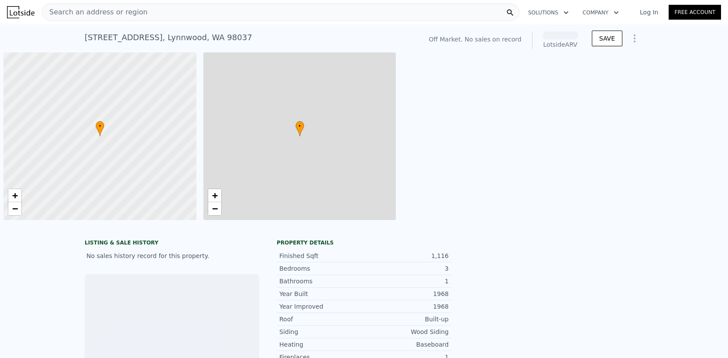 This screenshot has height=358, width=728. I want to click on div: 1,116, so click(407, 256).